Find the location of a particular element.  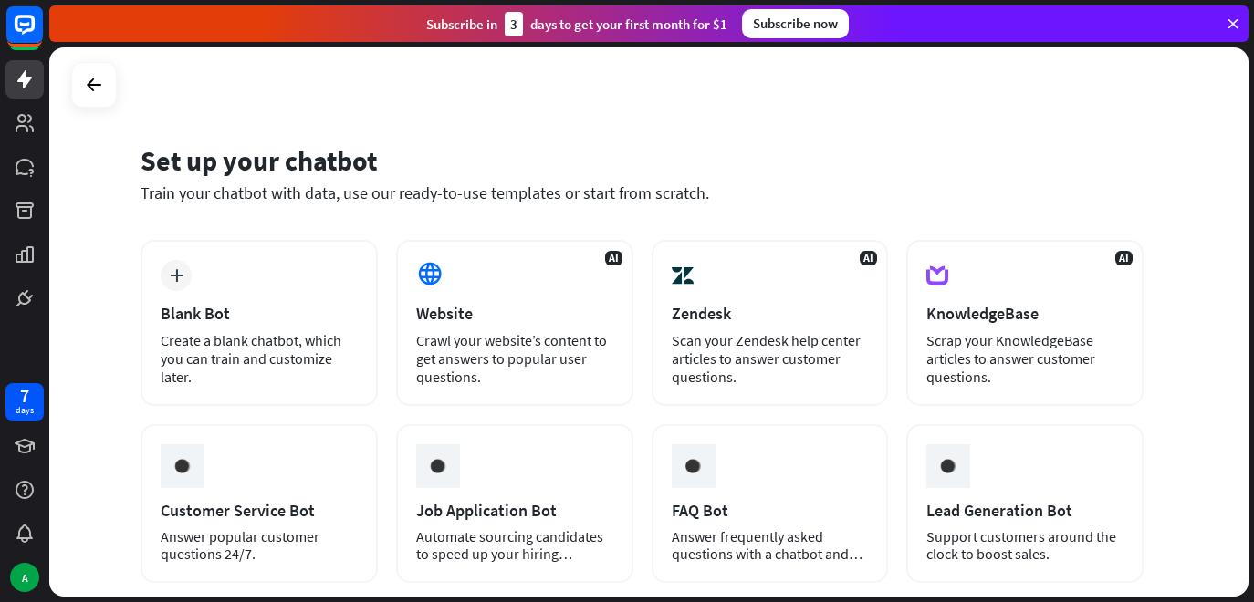

div: Scrap your KnowledgeBase articles to answer customer questions. is located at coordinates (1025, 359).